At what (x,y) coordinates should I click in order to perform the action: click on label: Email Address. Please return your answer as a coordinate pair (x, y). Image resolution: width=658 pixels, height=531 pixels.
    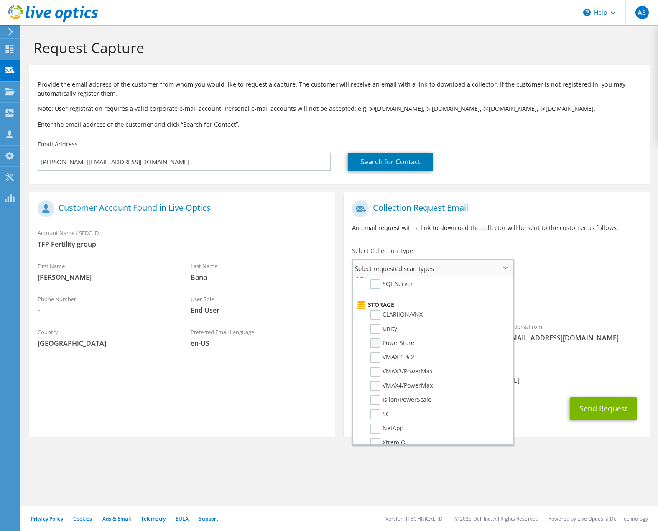
    Looking at the image, I should click on (58, 144).